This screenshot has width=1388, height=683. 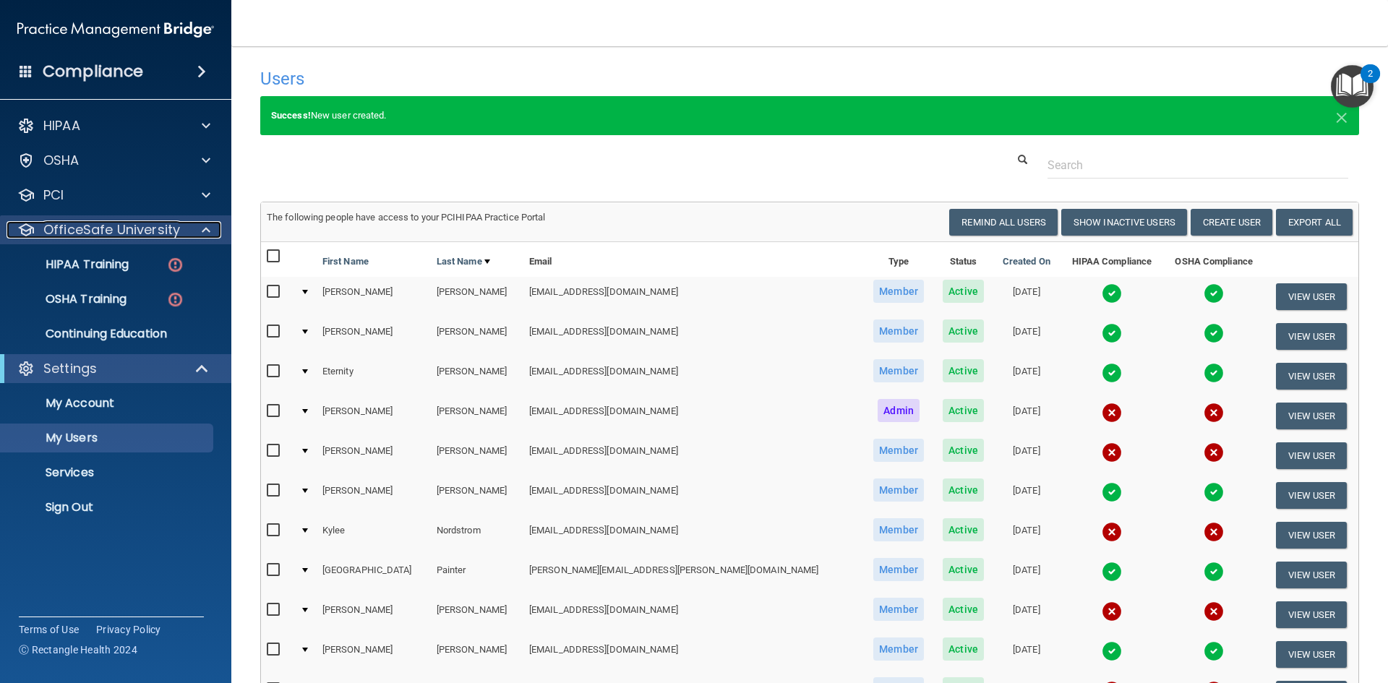 What do you see at coordinates (1198, 165) in the screenshot?
I see `input: Search` at bounding box center [1198, 165].